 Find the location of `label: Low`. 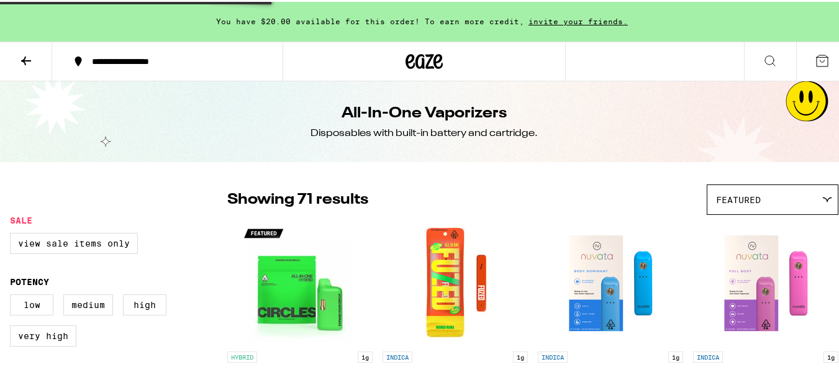

label: Low is located at coordinates (32, 303).